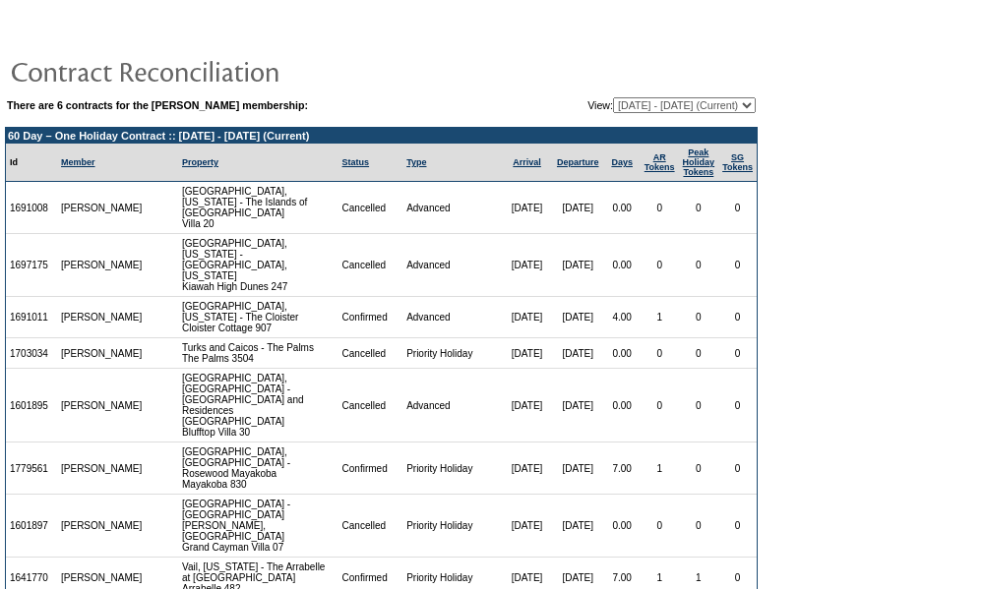  Describe the element at coordinates (622, 105) in the screenshot. I see `td: View:` at that location.